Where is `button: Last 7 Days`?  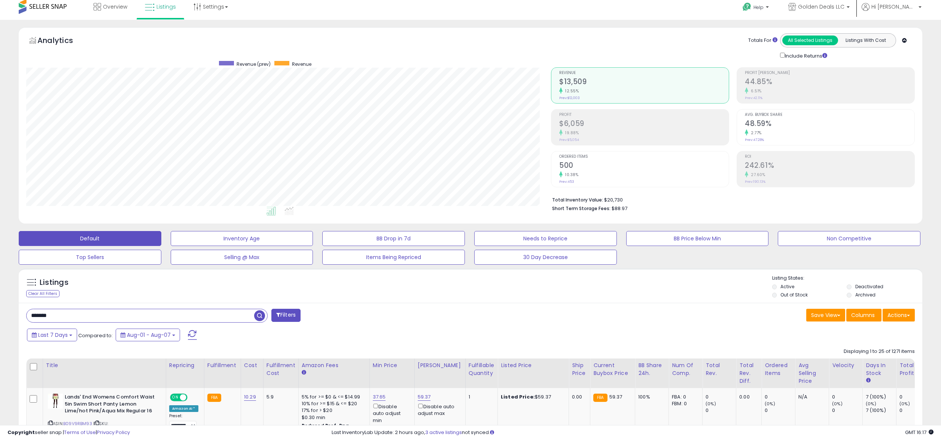 button: Last 7 Days is located at coordinates (52, 335).